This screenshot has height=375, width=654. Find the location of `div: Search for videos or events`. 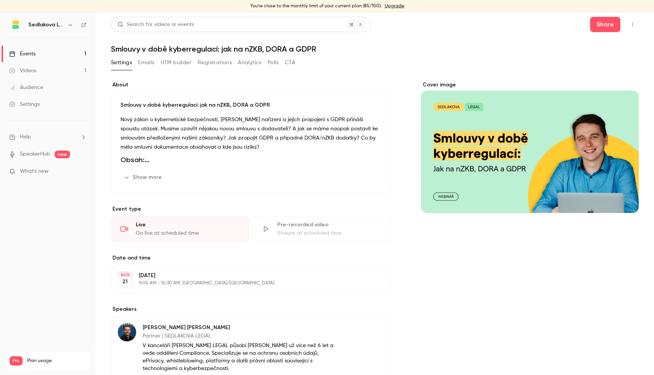

div: Search for videos or events is located at coordinates (156, 24).